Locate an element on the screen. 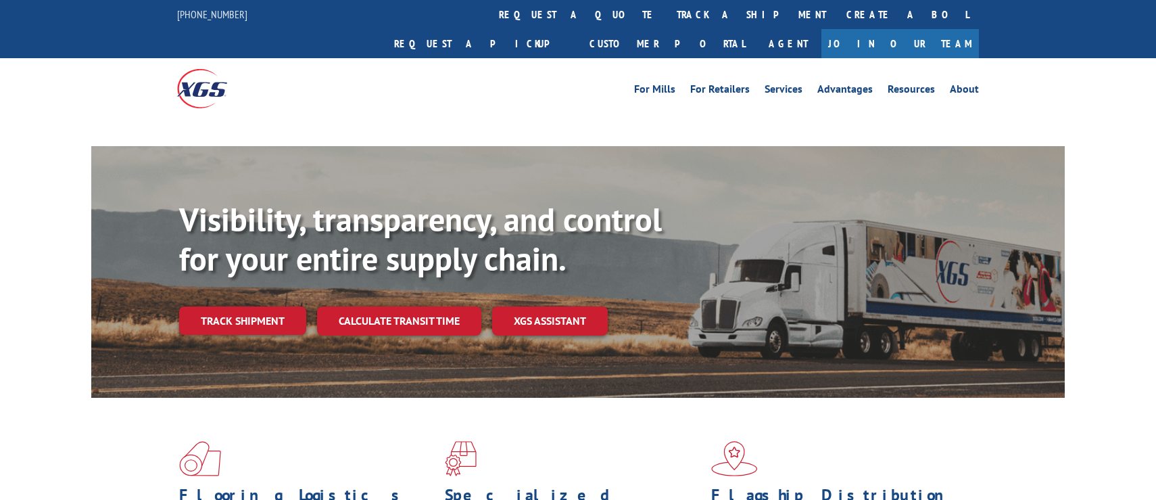  img: xgs-icon-focused-on-flooring-red is located at coordinates (460, 458).